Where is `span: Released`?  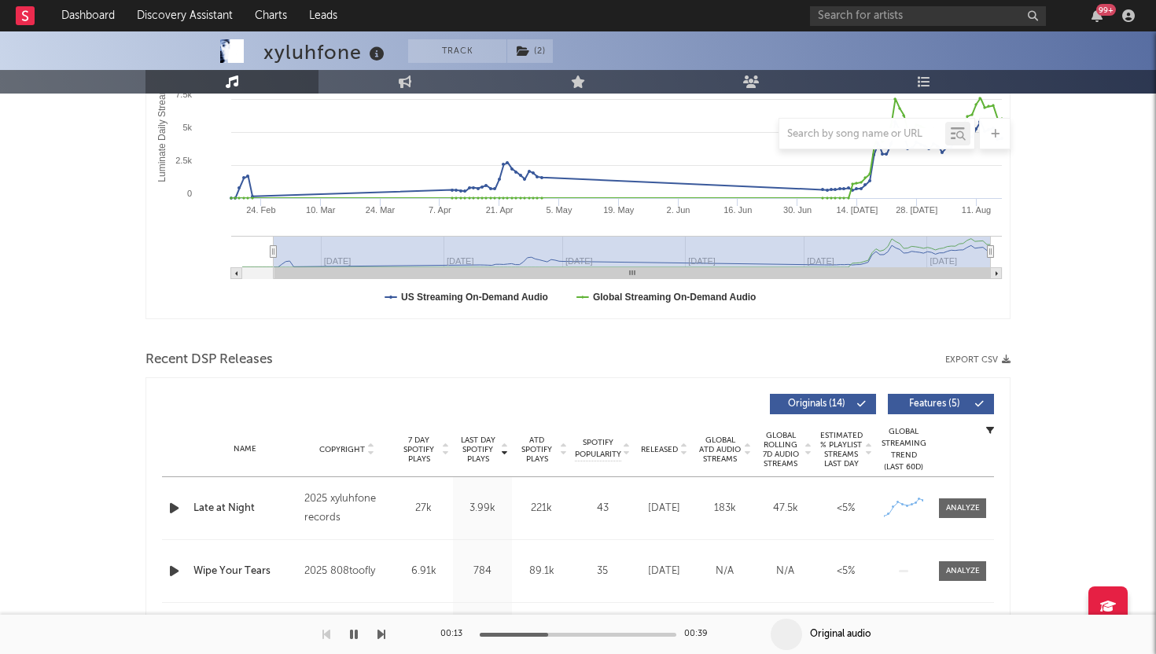
span: Released is located at coordinates (659, 450).